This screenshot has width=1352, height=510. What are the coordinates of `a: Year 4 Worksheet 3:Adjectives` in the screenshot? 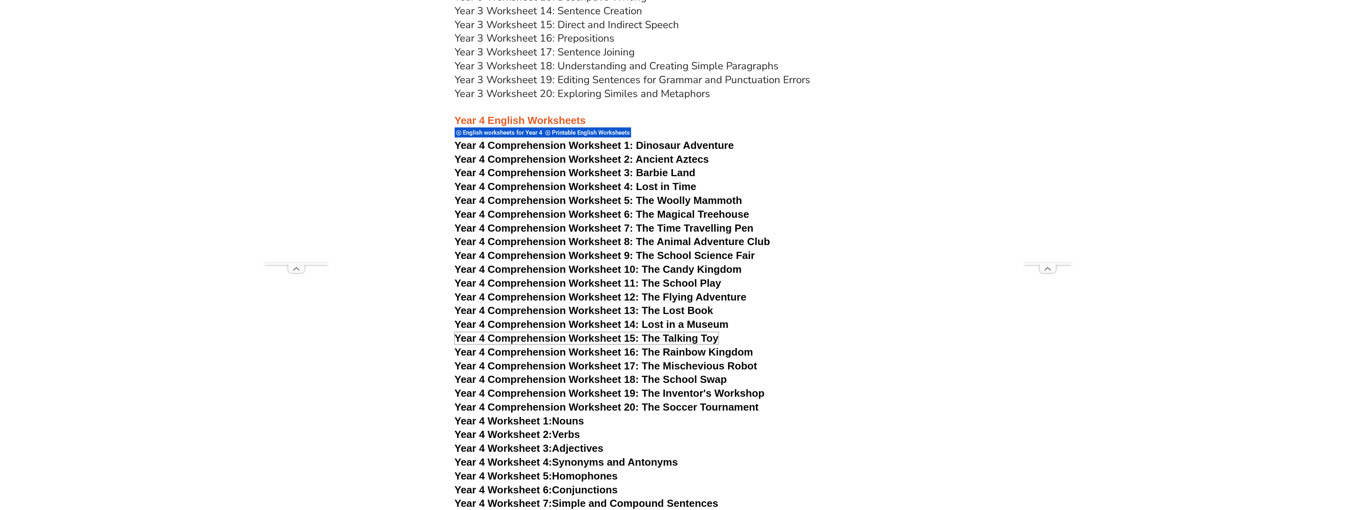 It's located at (529, 448).